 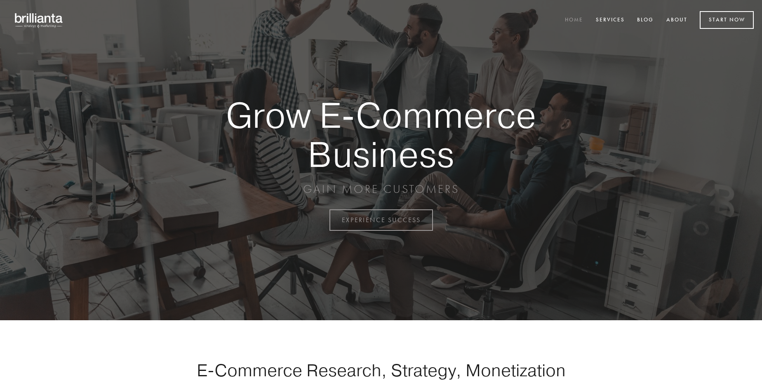 What do you see at coordinates (677, 20) in the screenshot?
I see `a: About` at bounding box center [677, 20].